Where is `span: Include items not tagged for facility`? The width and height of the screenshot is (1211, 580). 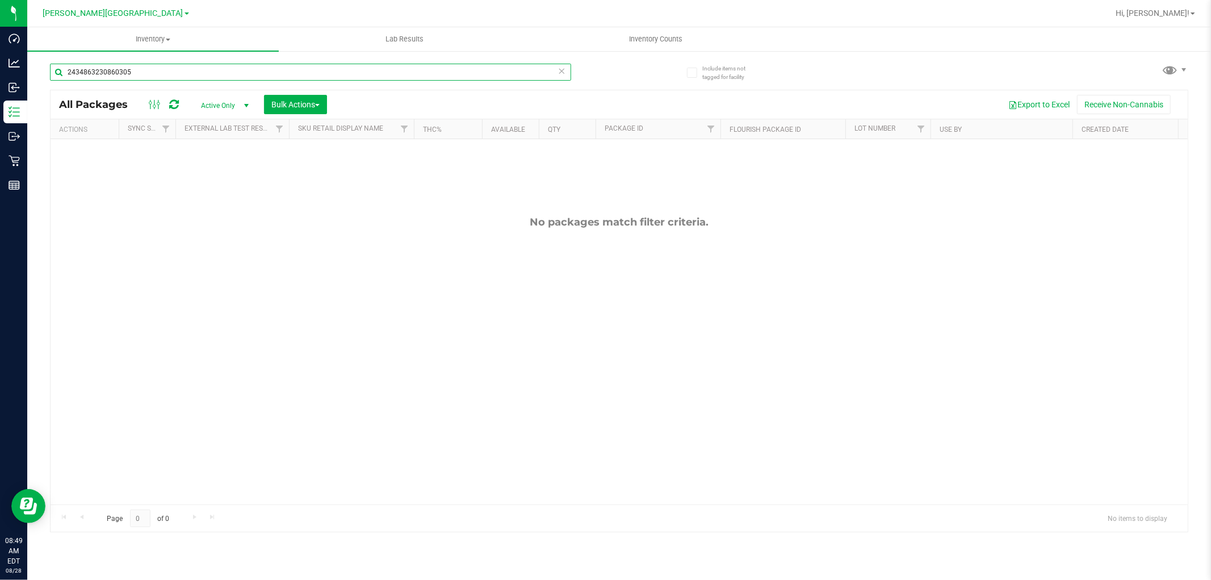 span: Include items not tagged for facility is located at coordinates (731, 73).